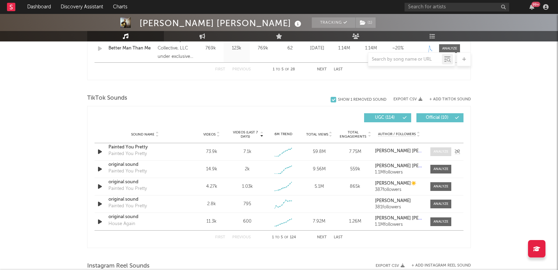 The width and height of the screenshot is (558, 270). Describe the element at coordinates (211, 169) in the screenshot. I see `div: 14.9k` at that location.